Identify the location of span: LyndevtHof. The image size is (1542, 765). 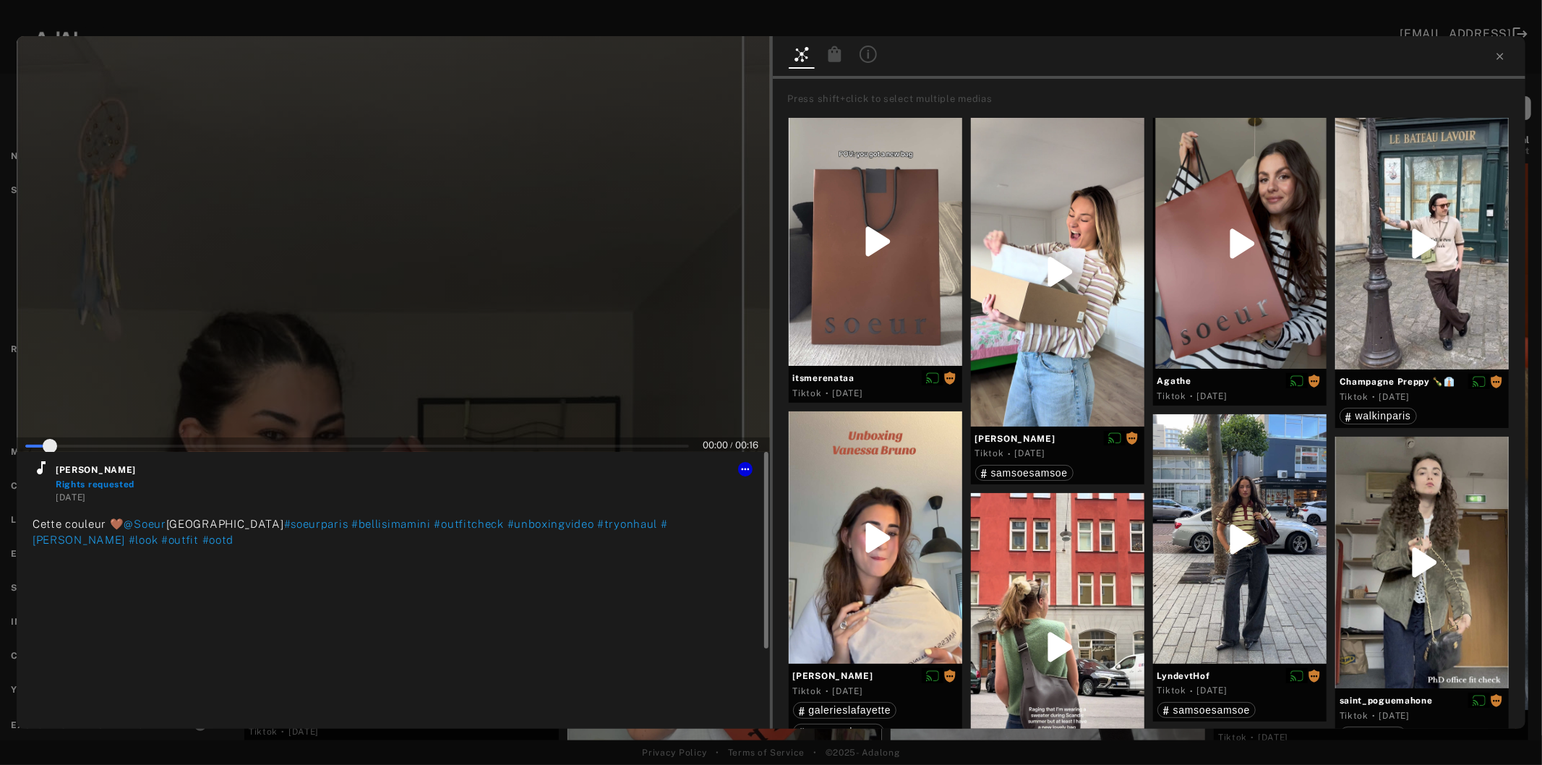
(1239, 676).